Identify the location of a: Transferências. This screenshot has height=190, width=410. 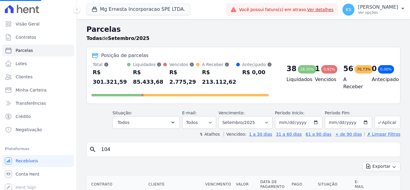
(38, 103).